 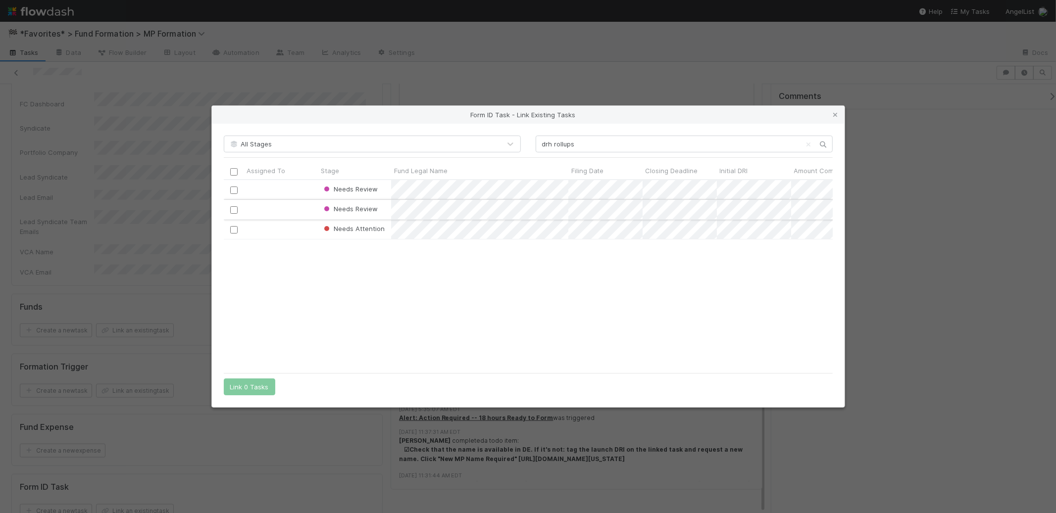 What do you see at coordinates (266, 171) in the screenshot?
I see `span: Assigned To` at bounding box center [266, 171].